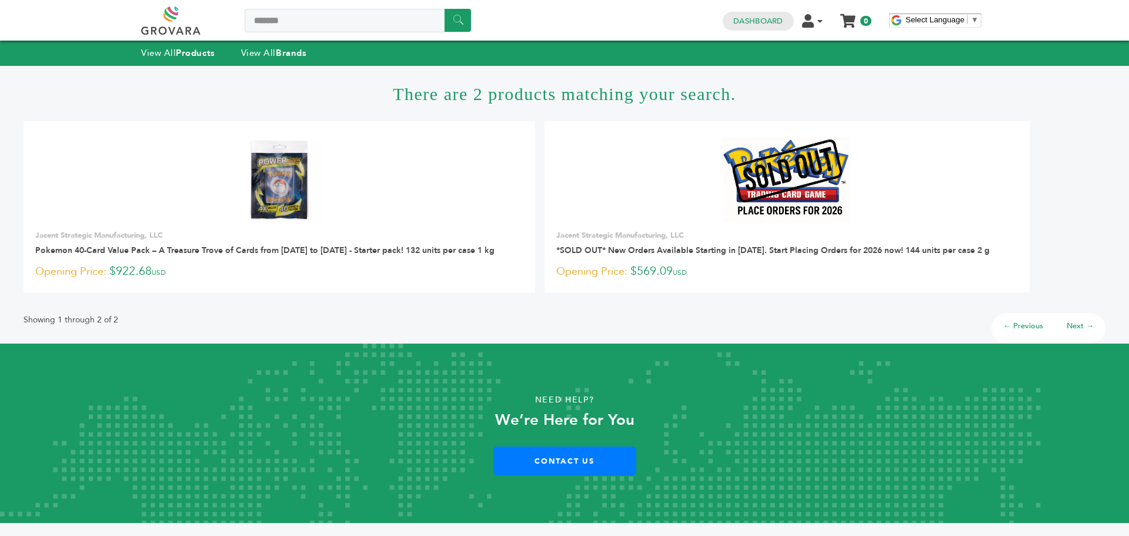  Describe the element at coordinates (291, 53) in the screenshot. I see `strong: Brands` at that location.